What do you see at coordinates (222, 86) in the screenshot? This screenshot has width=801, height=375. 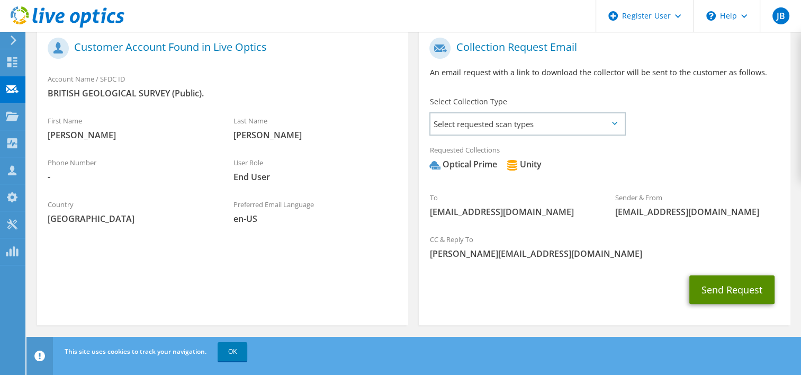 I see `div: Account Name / SFDC ID` at bounding box center [222, 86].